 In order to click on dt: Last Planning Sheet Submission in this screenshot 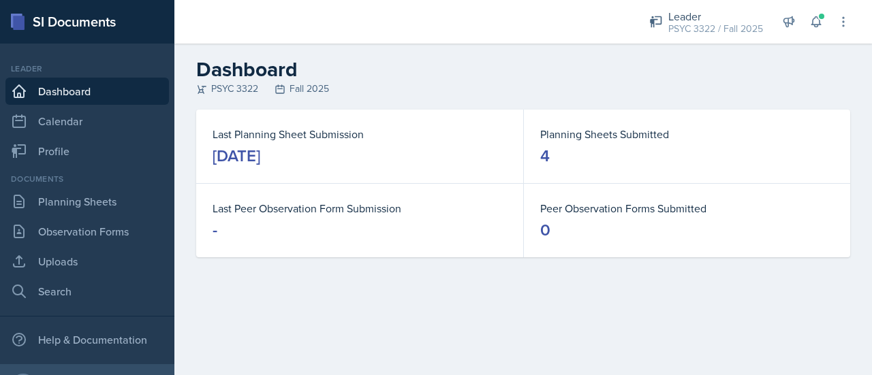, I will do `click(360, 134)`.